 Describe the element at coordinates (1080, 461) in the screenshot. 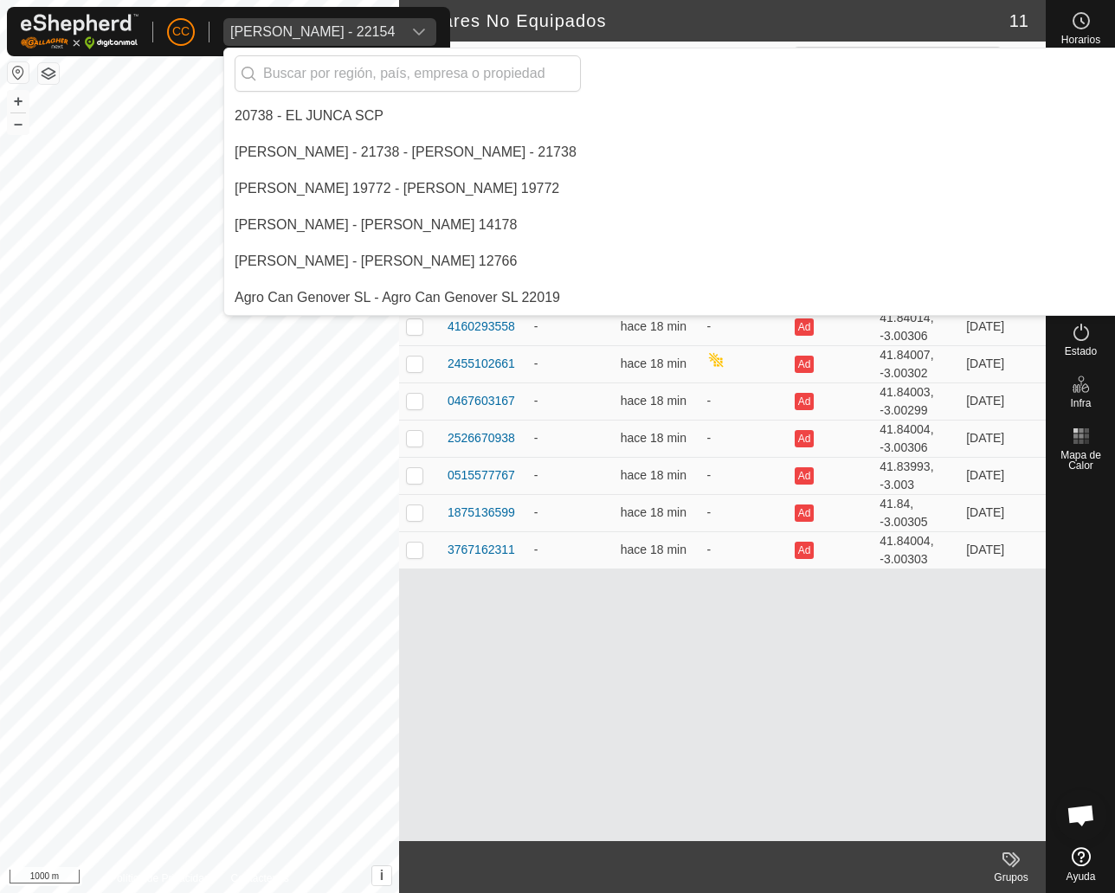

I see `span: Mapa de Calor` at that location.